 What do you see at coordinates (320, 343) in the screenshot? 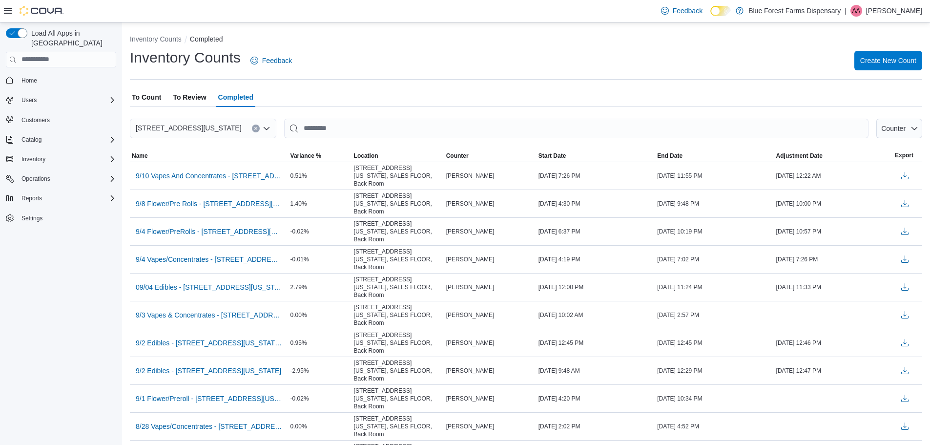
I see `div: 0.95%` at bounding box center [320, 343].